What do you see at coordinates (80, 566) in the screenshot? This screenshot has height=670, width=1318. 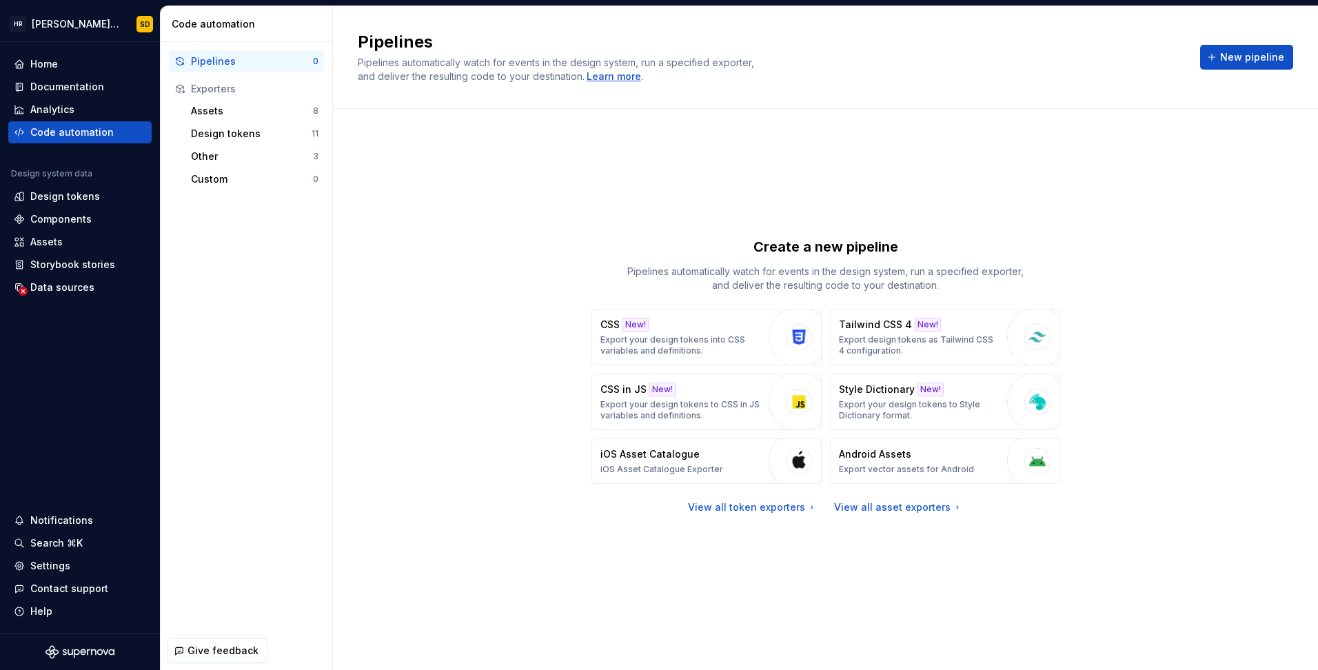 I see `a: Settings` at bounding box center [80, 566].